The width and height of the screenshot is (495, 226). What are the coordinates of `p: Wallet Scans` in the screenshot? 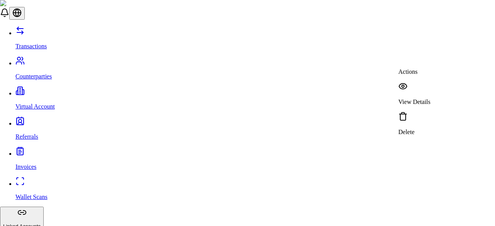 It's located at (255, 197).